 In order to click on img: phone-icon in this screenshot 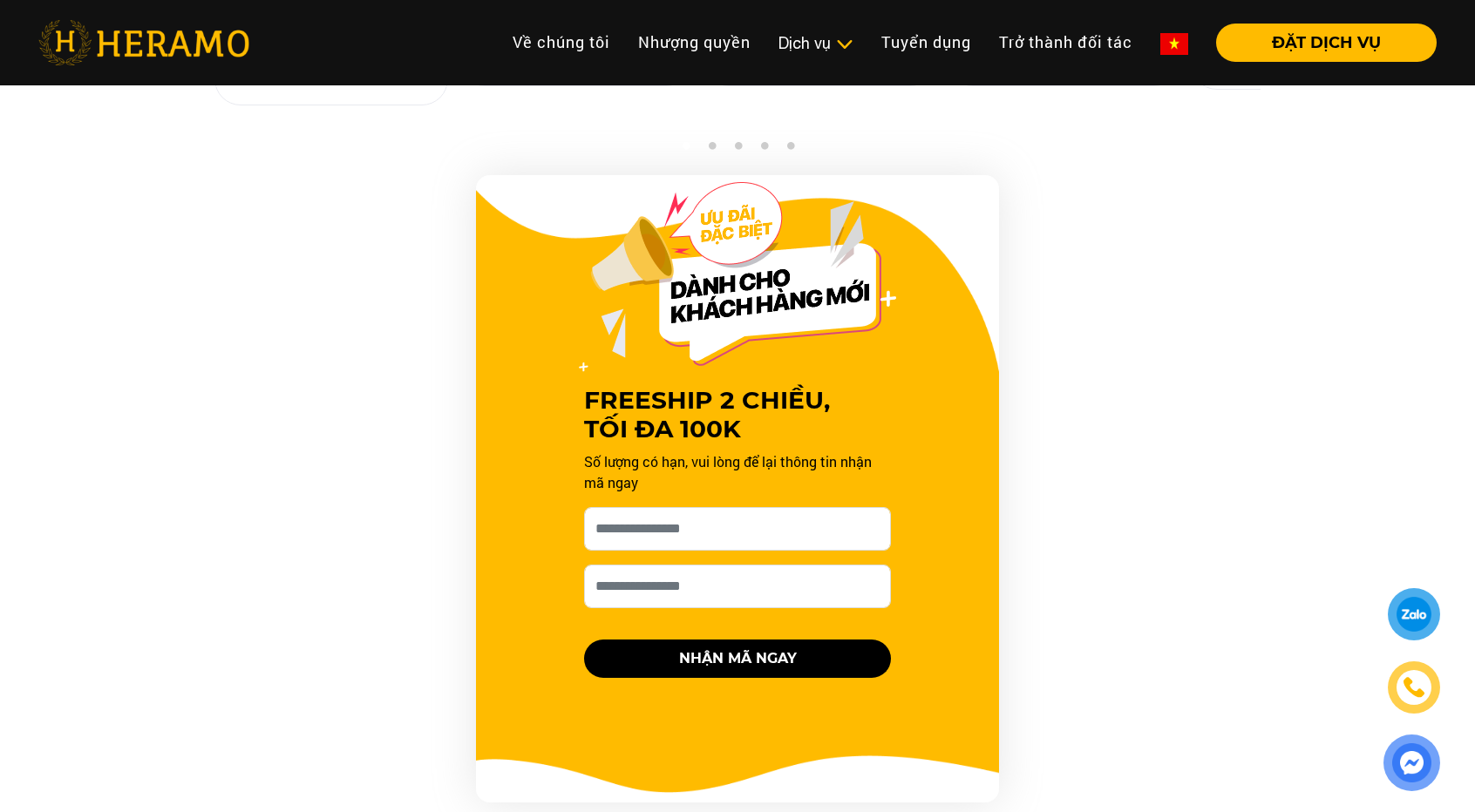, I will do `click(1414, 688)`.